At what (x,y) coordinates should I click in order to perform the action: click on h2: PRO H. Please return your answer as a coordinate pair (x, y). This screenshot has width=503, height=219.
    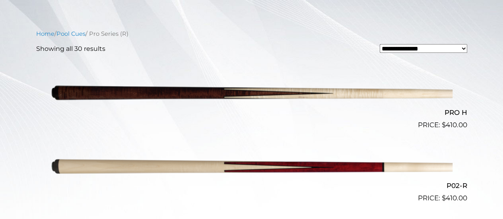
    Looking at the image, I should click on (252, 112).